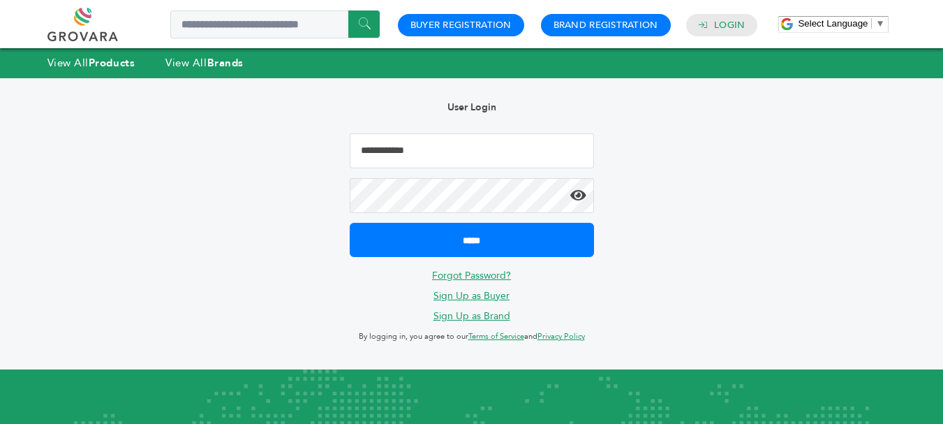 Image resolution: width=943 pixels, height=424 pixels. I want to click on a: View AllProducts, so click(91, 63).